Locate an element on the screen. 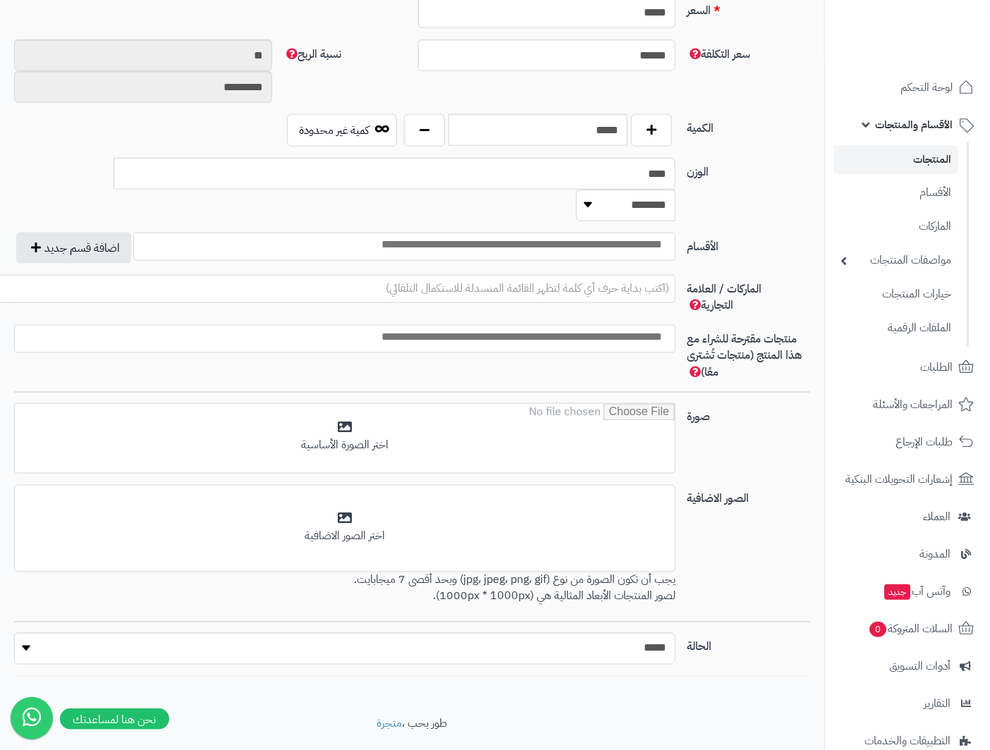 This screenshot has height=750, width=990. span: منتجات مقترحة للشراء مع هذا المنتج (منتجات تُشترى معًا) is located at coordinates (744, 355).